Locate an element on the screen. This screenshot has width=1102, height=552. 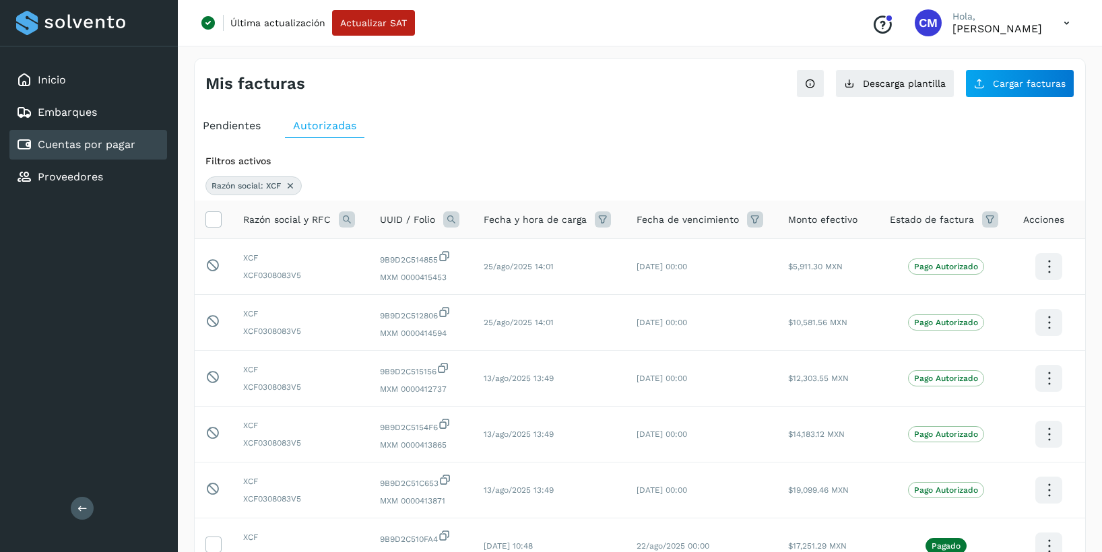
button: Actualizar SAT is located at coordinates (373, 23).